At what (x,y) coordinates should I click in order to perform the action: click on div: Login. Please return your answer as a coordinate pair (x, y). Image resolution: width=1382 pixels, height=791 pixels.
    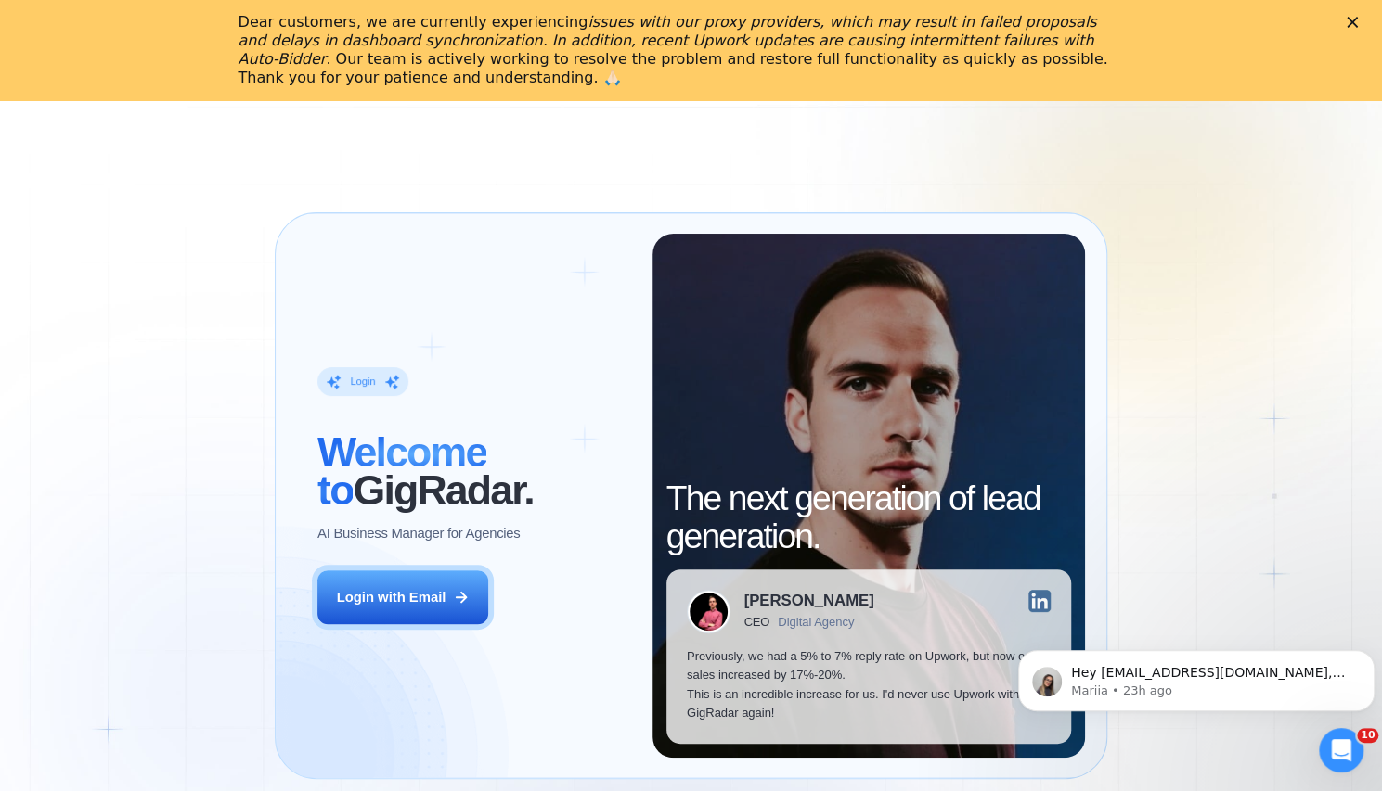
    Looking at the image, I should click on (362, 381).